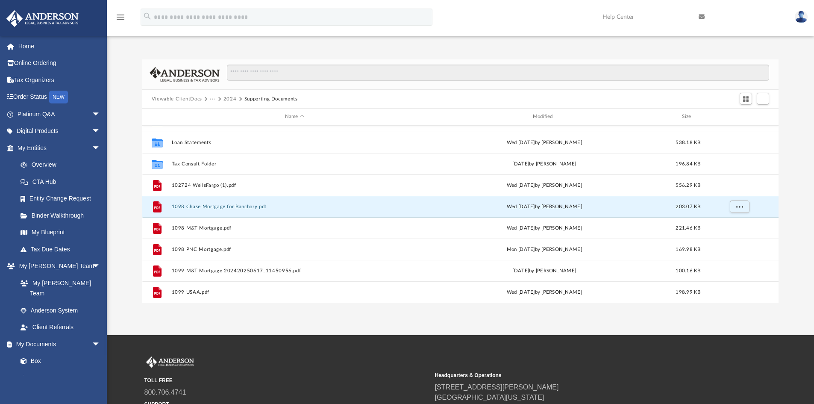  What do you see at coordinates (688, 206) in the screenshot?
I see `span: 203.07 KB` at bounding box center [688, 206].